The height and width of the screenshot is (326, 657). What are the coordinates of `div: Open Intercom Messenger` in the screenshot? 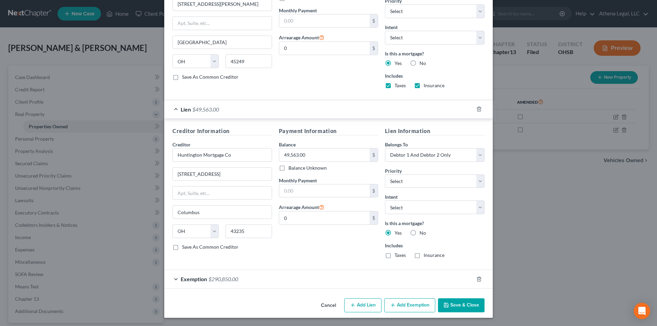 It's located at (642, 311).